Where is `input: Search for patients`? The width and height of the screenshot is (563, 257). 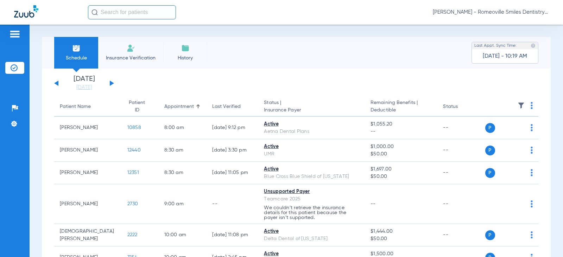 input: Search for patients is located at coordinates (132, 12).